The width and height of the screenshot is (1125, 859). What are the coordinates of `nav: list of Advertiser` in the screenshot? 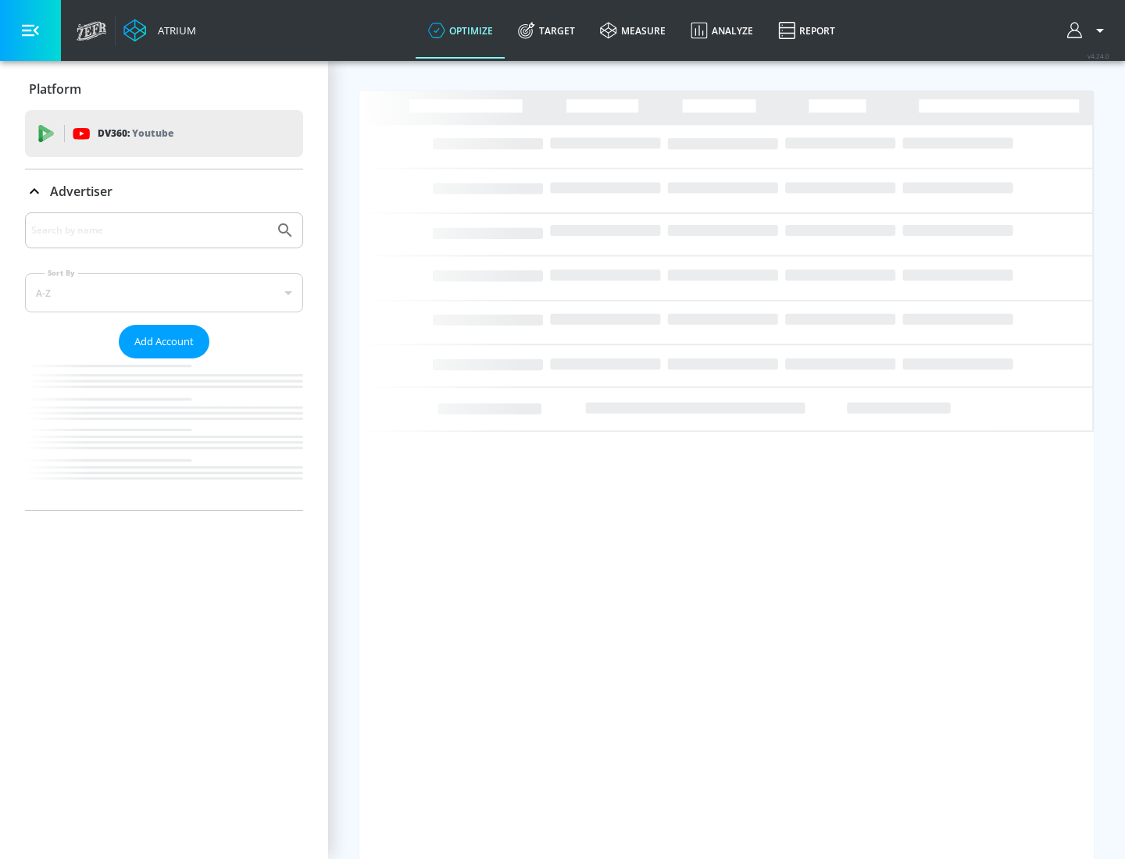 It's located at (164, 434).